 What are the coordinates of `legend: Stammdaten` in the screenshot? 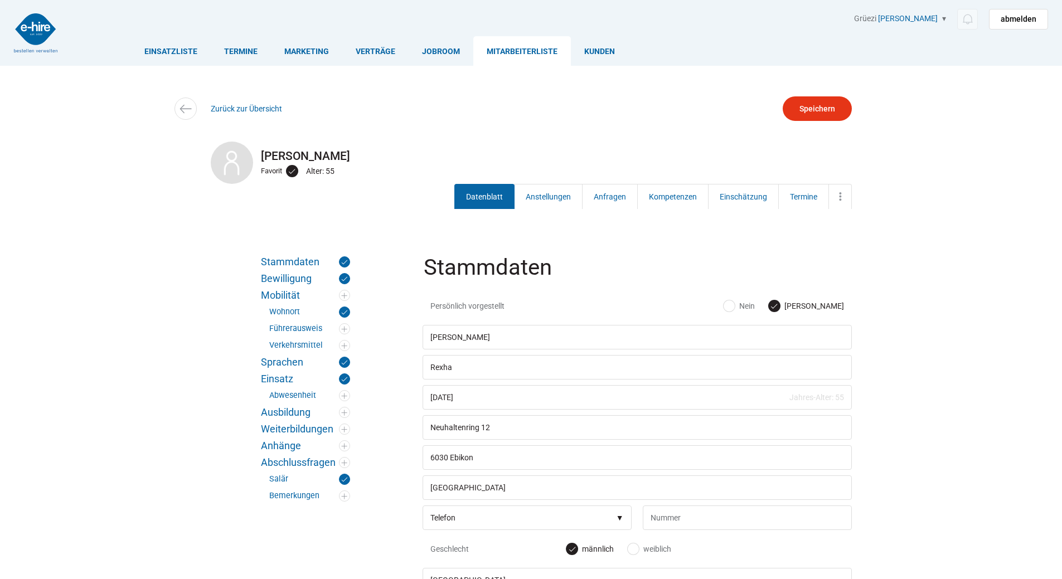 It's located at (638, 274).